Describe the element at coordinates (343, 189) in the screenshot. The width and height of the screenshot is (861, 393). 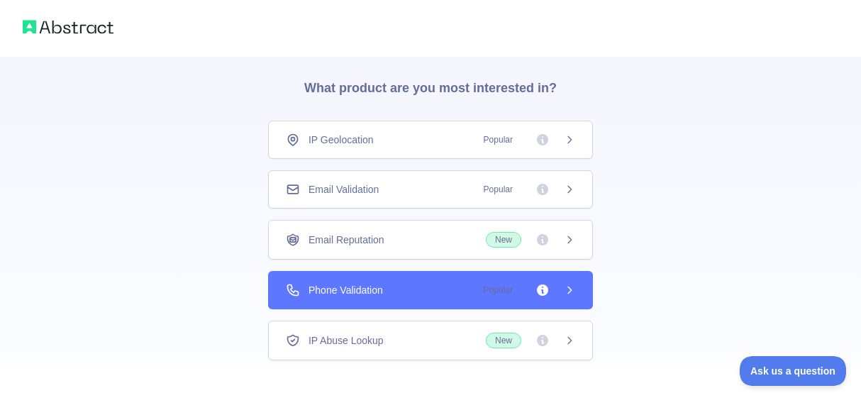
I see `span: Email Validation` at that location.